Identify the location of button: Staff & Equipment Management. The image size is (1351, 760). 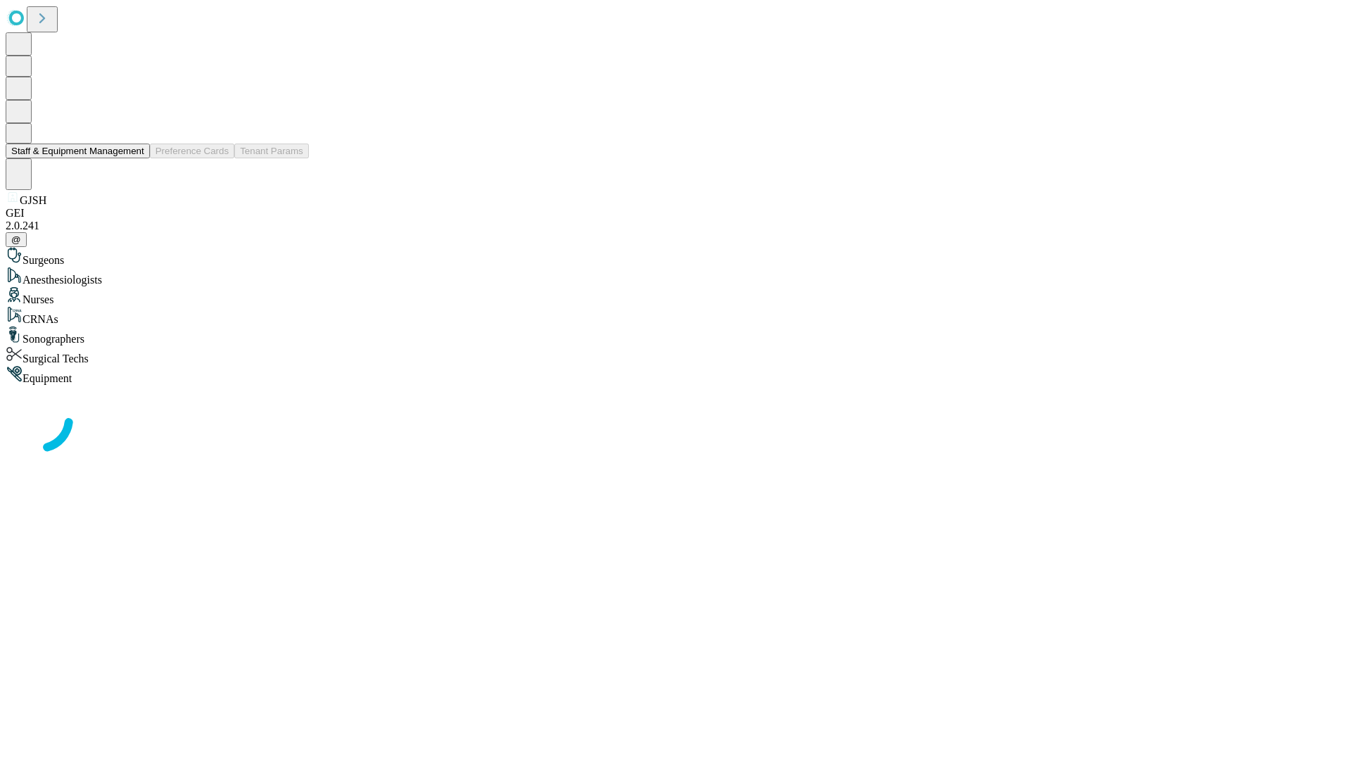
(77, 151).